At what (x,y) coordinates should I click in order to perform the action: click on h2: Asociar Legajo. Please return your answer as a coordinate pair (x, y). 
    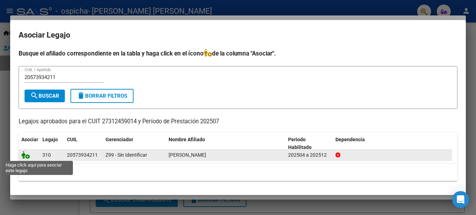
    Looking at the image, I should click on (238, 35).